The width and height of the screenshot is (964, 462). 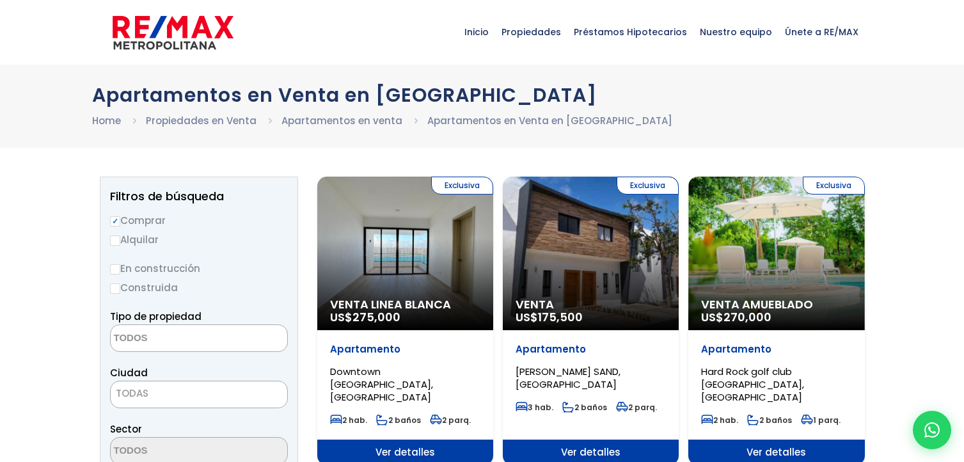 I want to click on span: Inicio, so click(x=476, y=32).